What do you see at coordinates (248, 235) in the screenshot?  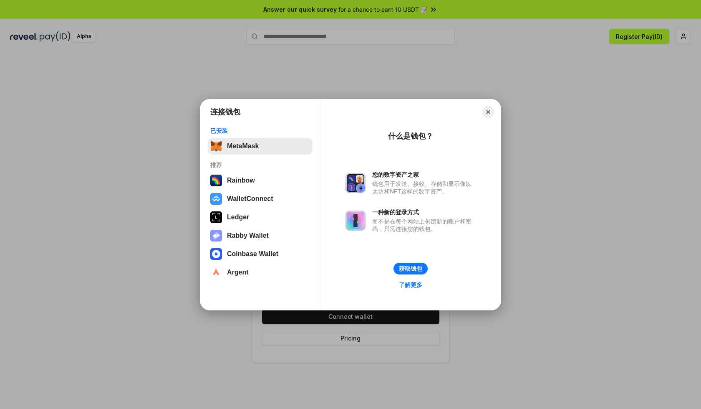 I see `div: Rabby Wallet` at bounding box center [248, 235].